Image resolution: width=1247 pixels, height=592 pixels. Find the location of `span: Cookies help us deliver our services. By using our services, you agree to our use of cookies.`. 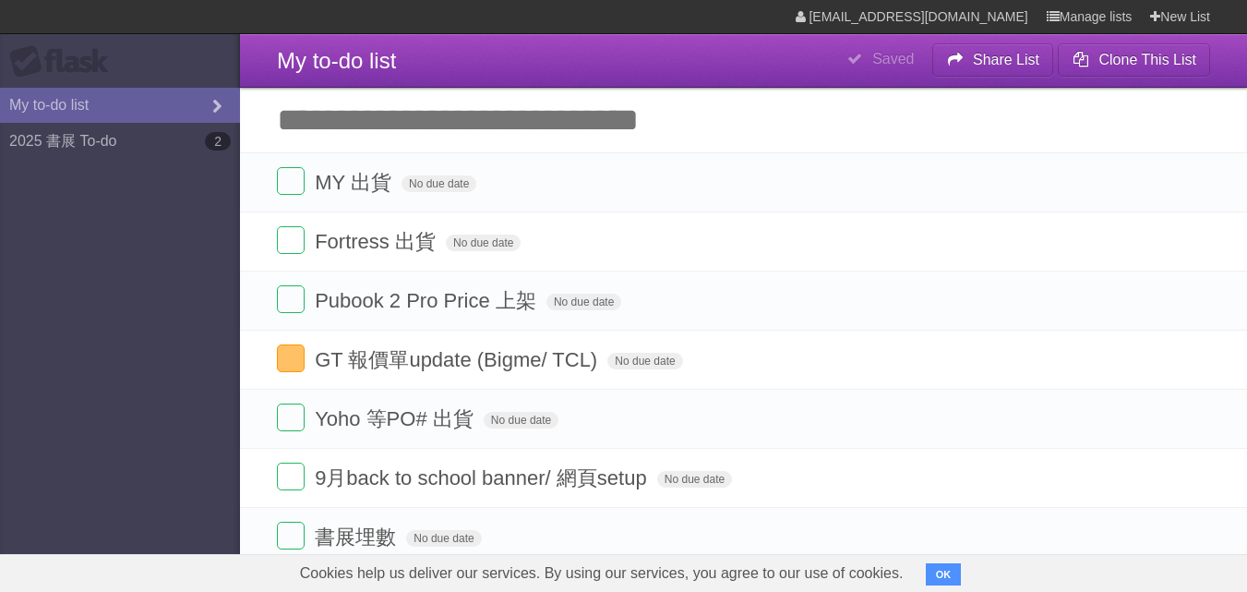

span: Cookies help us deliver our services. By using our services, you agree to our use of cookies. is located at coordinates (602, 573).